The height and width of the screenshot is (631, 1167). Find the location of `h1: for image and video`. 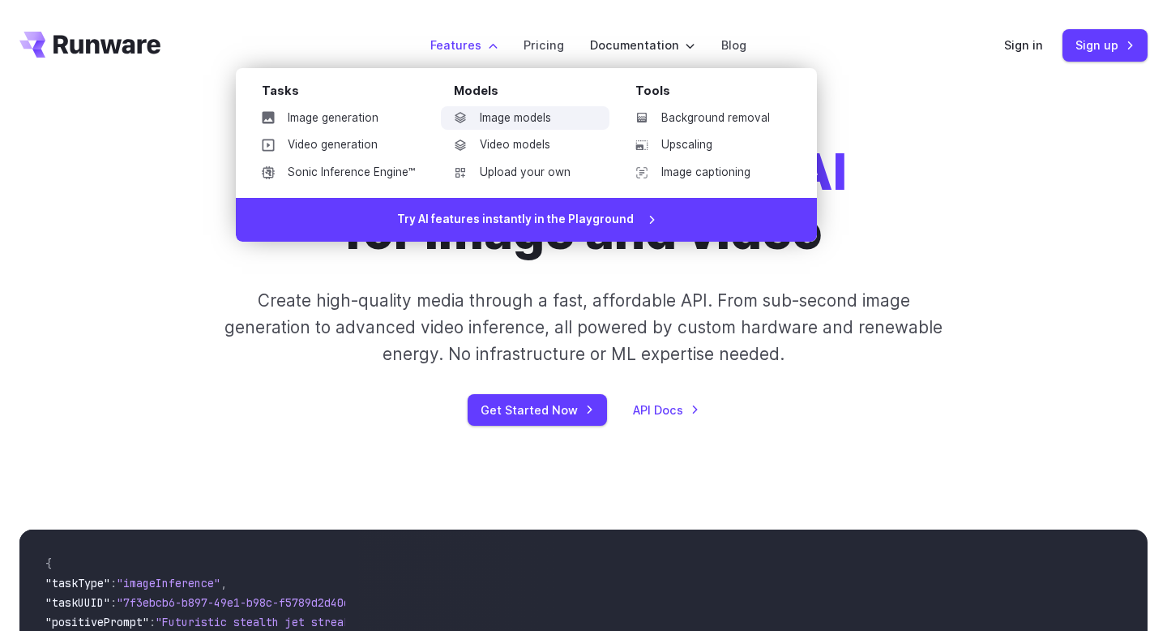

h1: for image and video is located at coordinates (584, 202).